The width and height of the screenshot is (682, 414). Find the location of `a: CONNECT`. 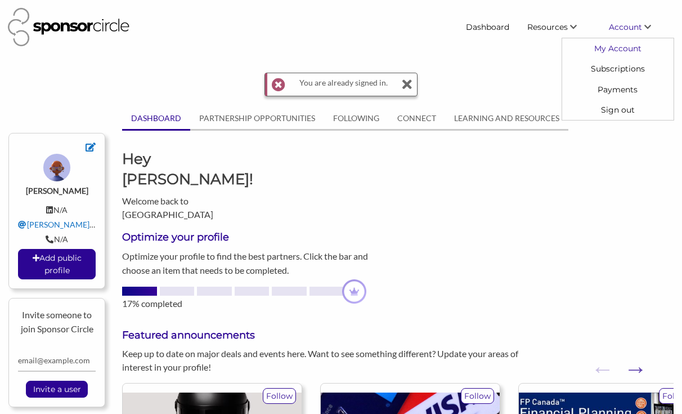

a: CONNECT is located at coordinates (417, 118).